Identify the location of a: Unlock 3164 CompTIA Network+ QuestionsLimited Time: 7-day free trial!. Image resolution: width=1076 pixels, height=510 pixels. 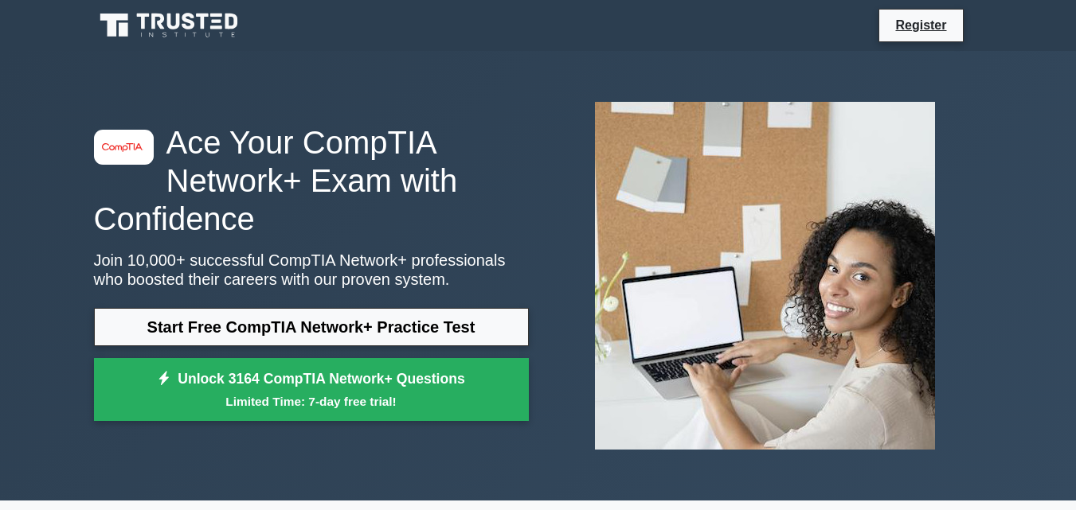
(311, 390).